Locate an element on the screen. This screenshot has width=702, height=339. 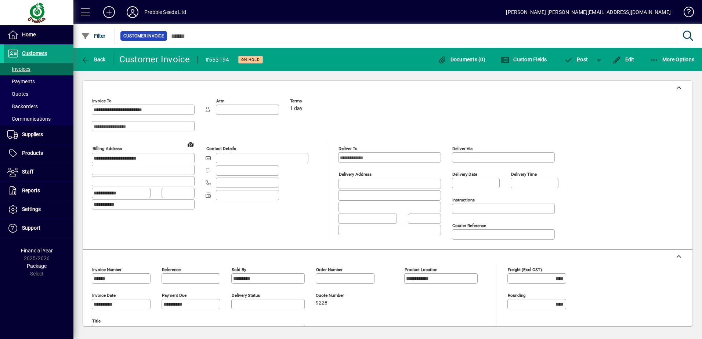
span: Products is located at coordinates (32, 153).